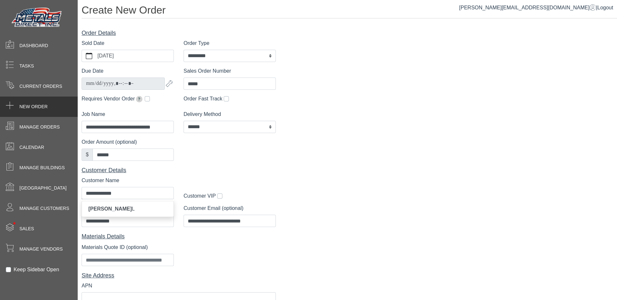 The width and height of the screenshot is (617, 300). Describe the element at coordinates (34, 46) in the screenshot. I see `span: Dashboard` at that location.